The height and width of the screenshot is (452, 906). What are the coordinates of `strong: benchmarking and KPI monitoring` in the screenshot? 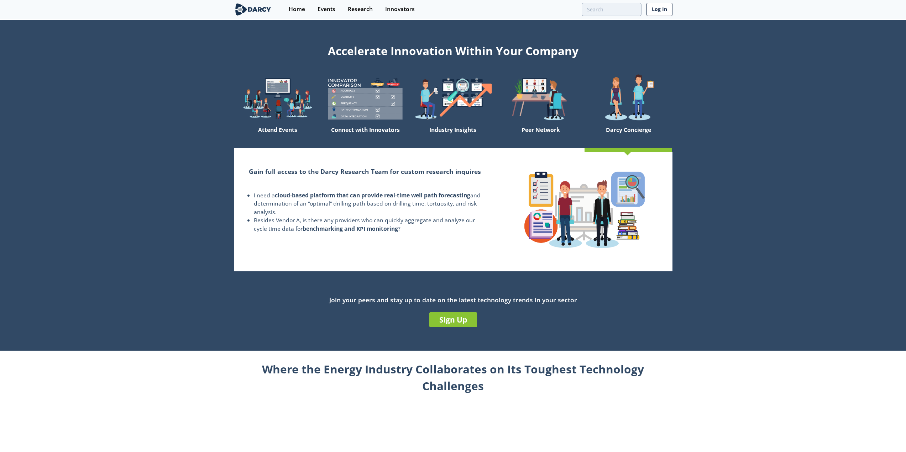 It's located at (350, 229).